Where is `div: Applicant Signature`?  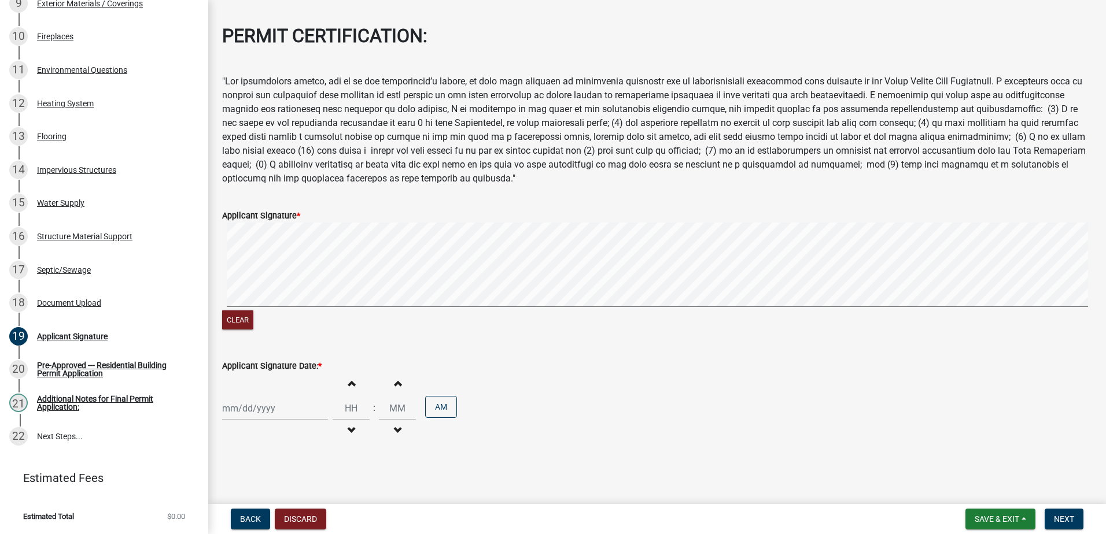 div: Applicant Signature is located at coordinates (72, 337).